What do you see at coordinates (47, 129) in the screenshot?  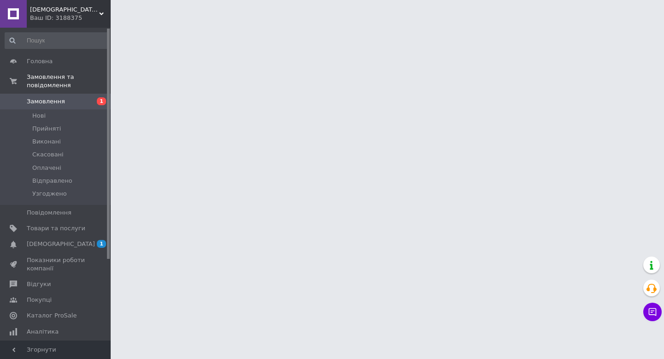 I see `span: Прийняті` at bounding box center [47, 129].